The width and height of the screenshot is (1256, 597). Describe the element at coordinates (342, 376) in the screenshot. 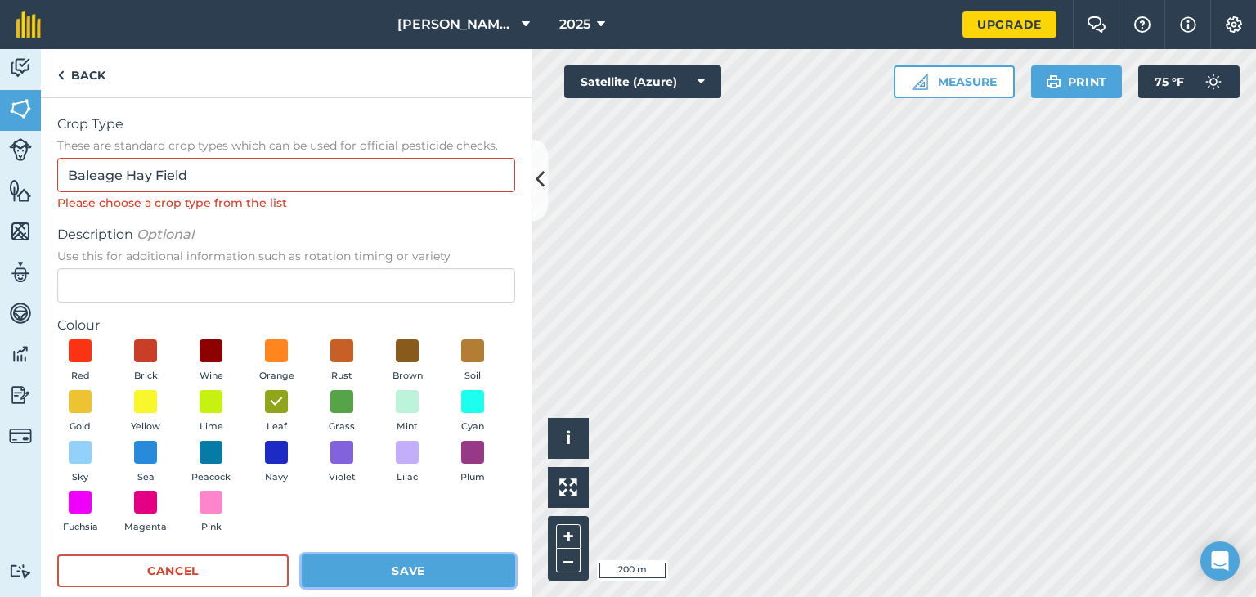

I see `span: Rust` at that location.